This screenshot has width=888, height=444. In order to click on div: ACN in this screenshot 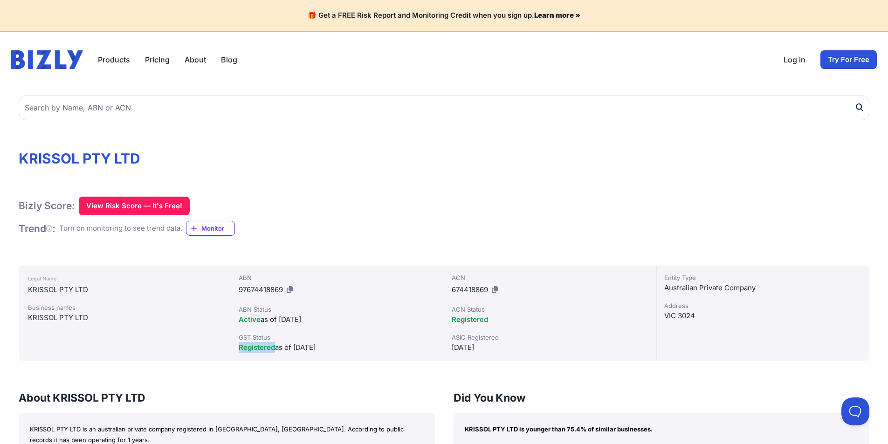, I will do `click(550, 278)`.